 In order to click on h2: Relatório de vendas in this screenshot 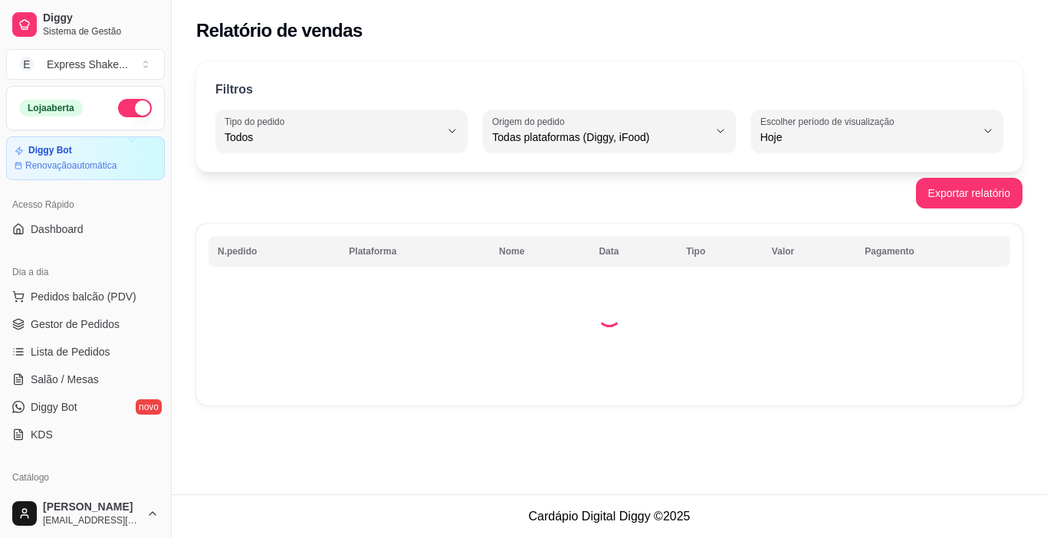, I will do `click(279, 31)`.